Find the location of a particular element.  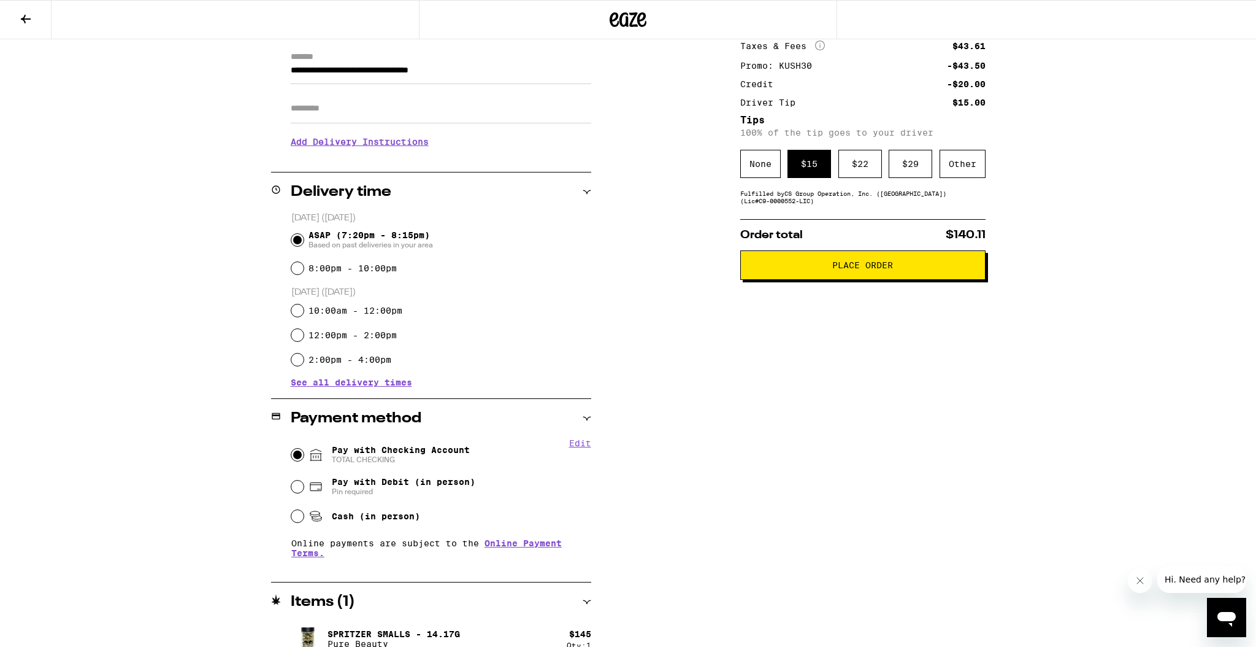

span: Cash (in person) is located at coordinates (376, 516).